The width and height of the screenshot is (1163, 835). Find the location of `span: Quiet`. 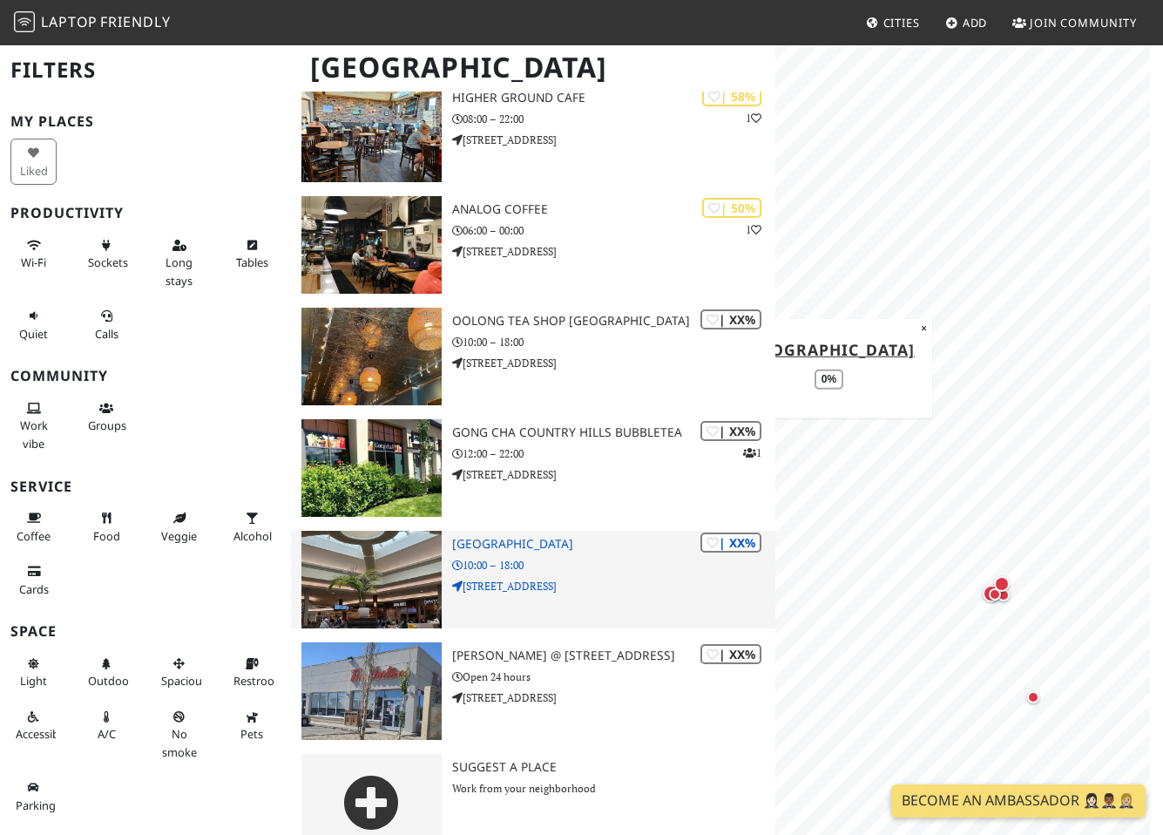

span: Quiet is located at coordinates (33, 334).